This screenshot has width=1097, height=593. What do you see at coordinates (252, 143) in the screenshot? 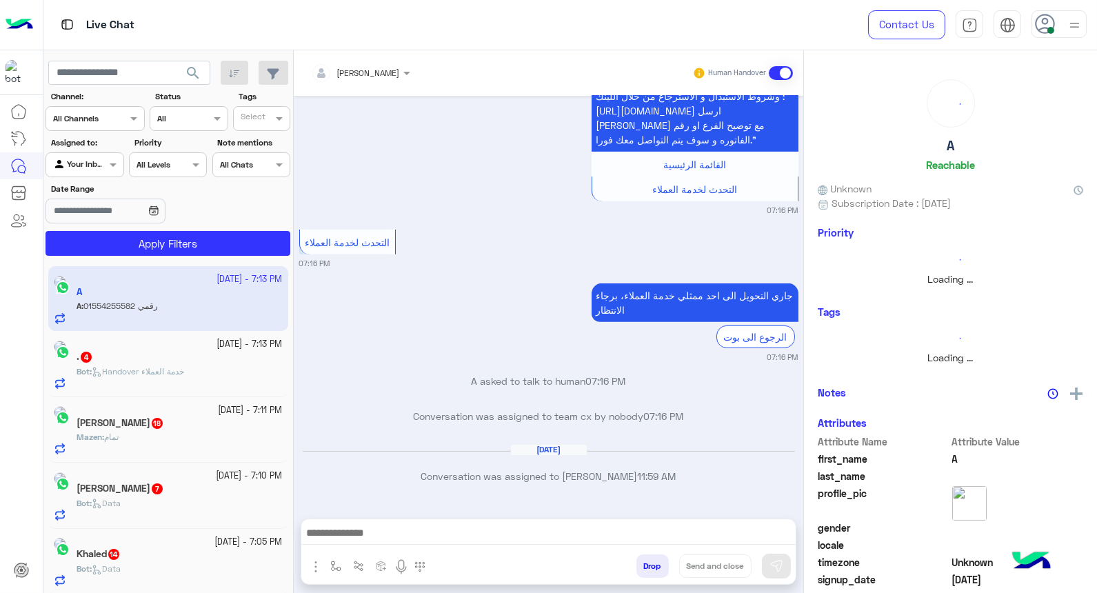
I see `label: Note mentions` at bounding box center [252, 143].